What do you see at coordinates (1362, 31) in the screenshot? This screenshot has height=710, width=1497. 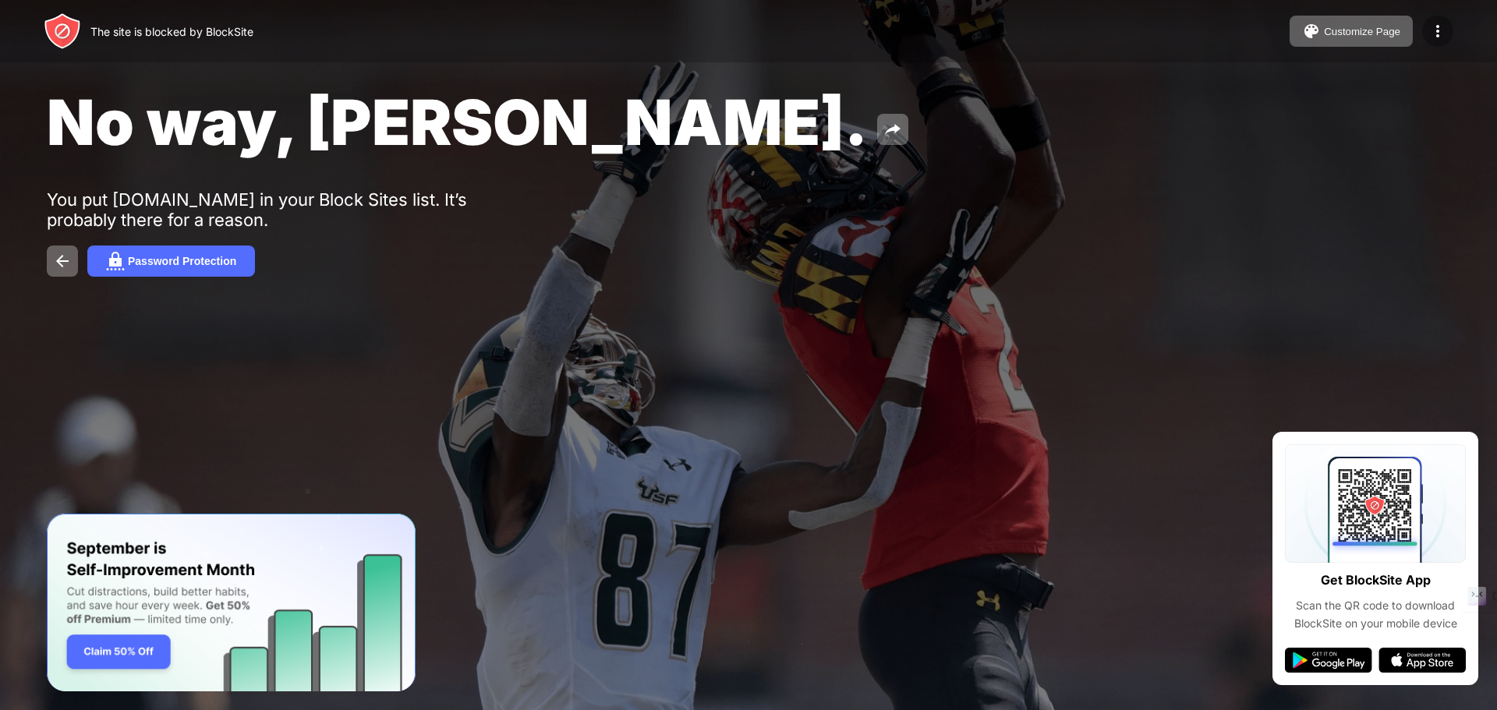 I see `div: Customize Page` at bounding box center [1362, 31].